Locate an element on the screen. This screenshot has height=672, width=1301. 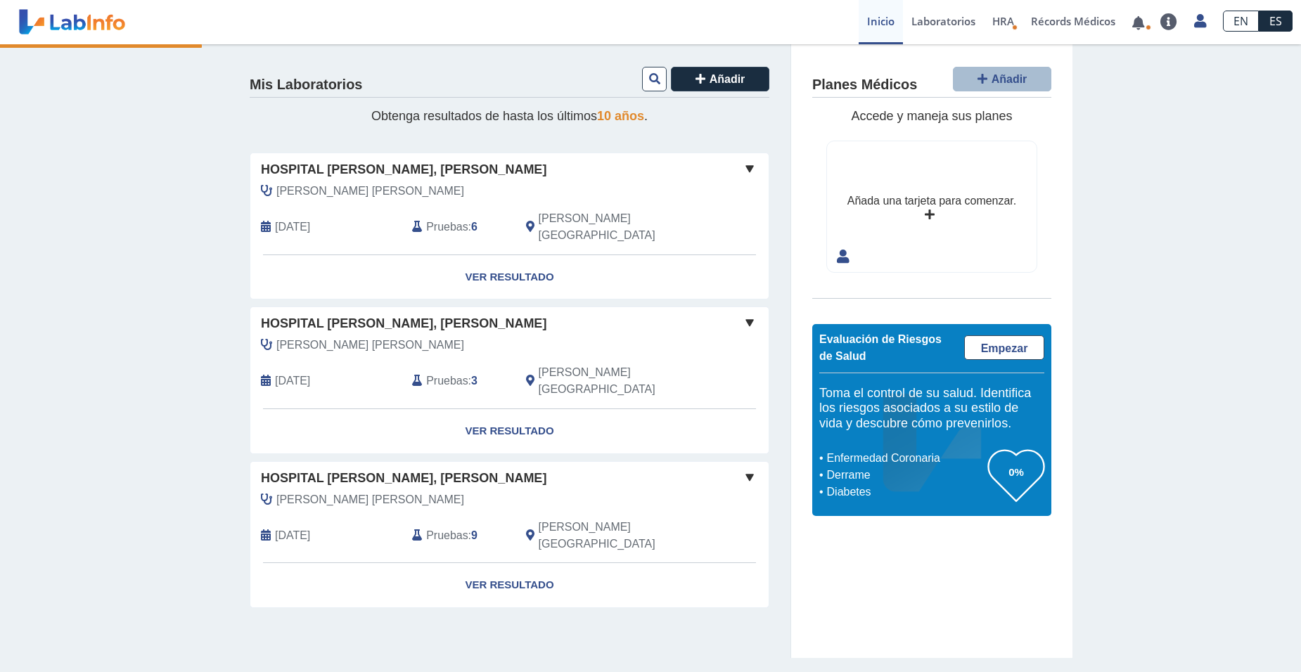
h4: Mis Laboratorios is located at coordinates (306, 85).